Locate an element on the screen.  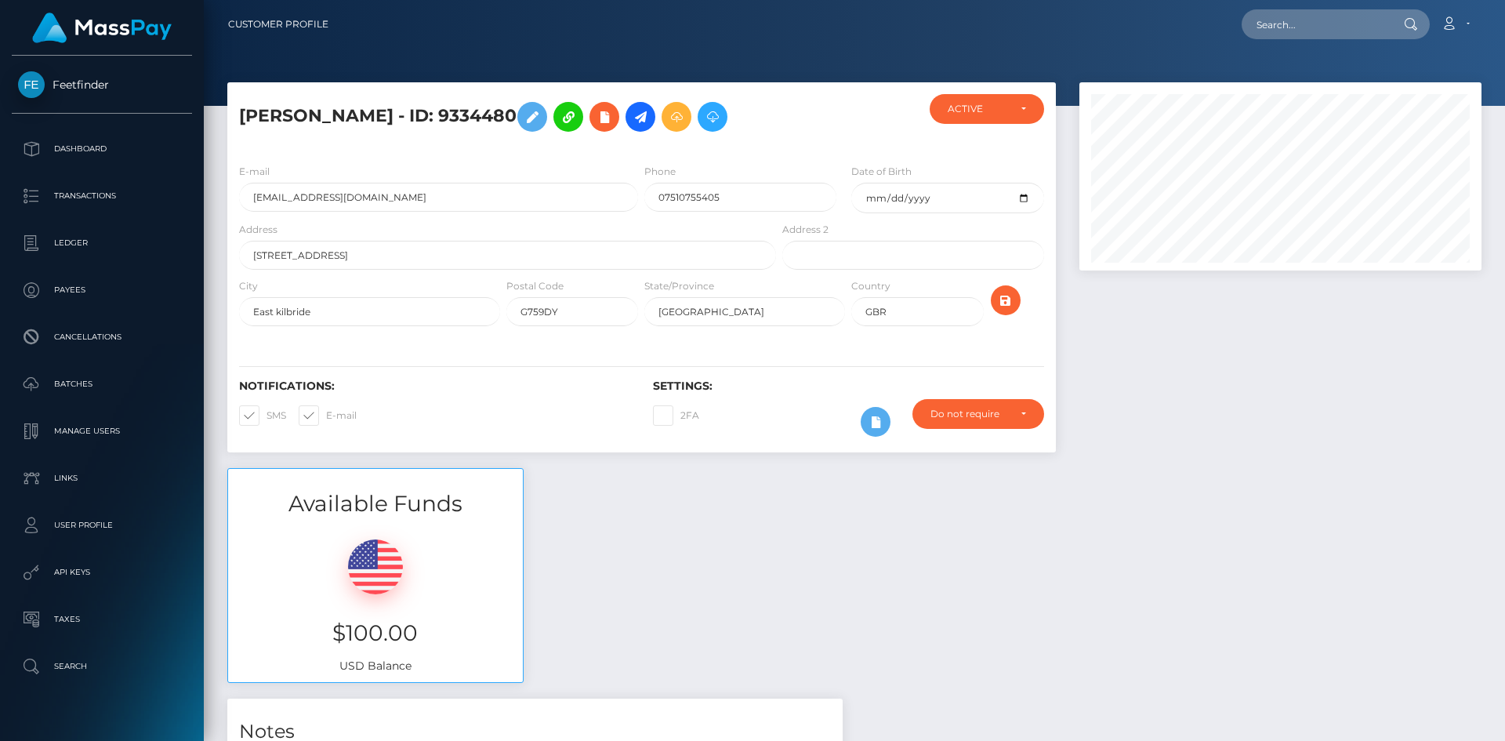
p: Transactions is located at coordinates (102, 196).